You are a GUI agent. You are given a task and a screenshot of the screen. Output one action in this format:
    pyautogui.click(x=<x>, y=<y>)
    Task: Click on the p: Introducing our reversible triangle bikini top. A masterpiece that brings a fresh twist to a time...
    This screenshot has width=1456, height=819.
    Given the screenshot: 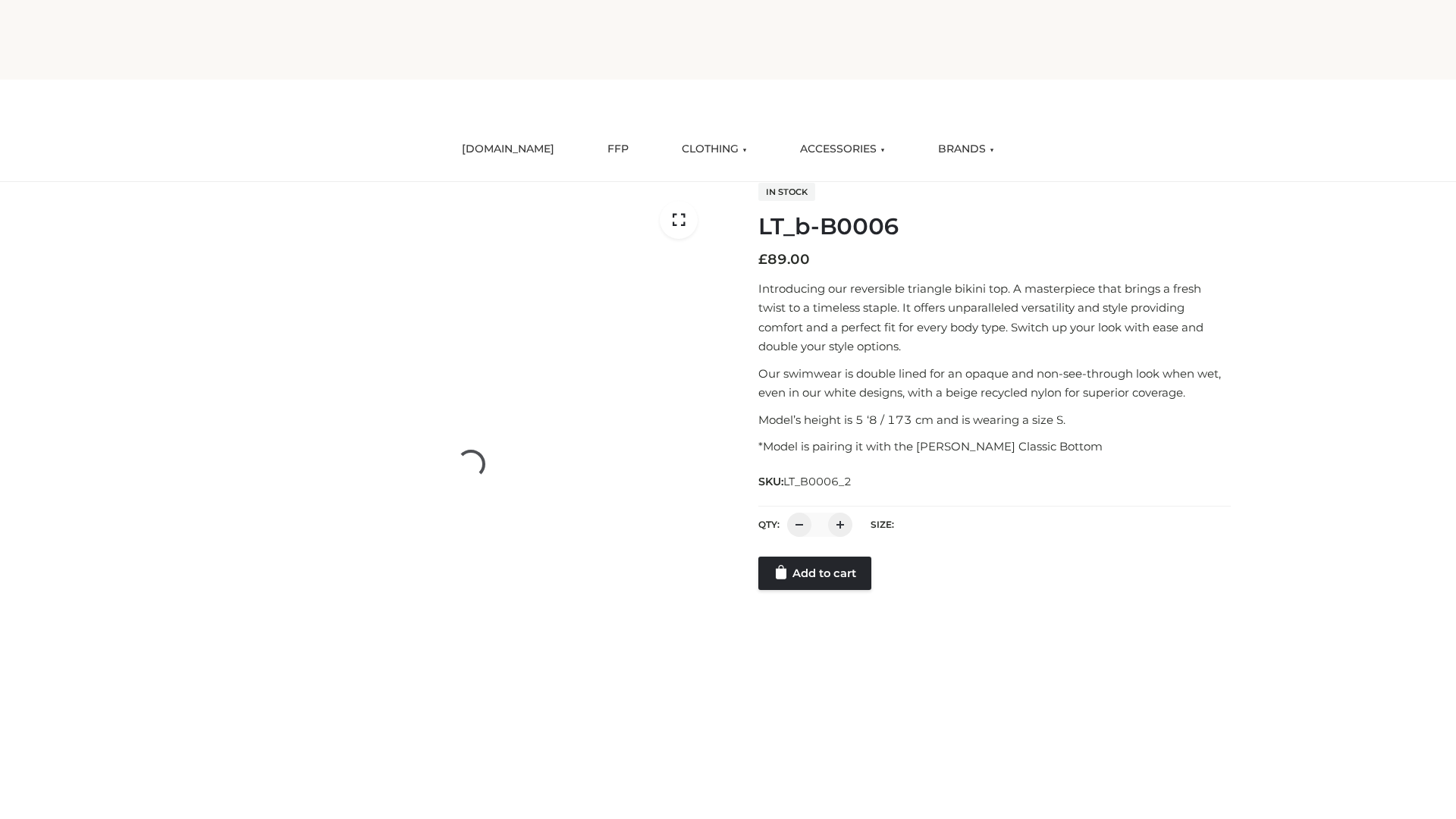 What is the action you would take?
    pyautogui.click(x=994, y=317)
    